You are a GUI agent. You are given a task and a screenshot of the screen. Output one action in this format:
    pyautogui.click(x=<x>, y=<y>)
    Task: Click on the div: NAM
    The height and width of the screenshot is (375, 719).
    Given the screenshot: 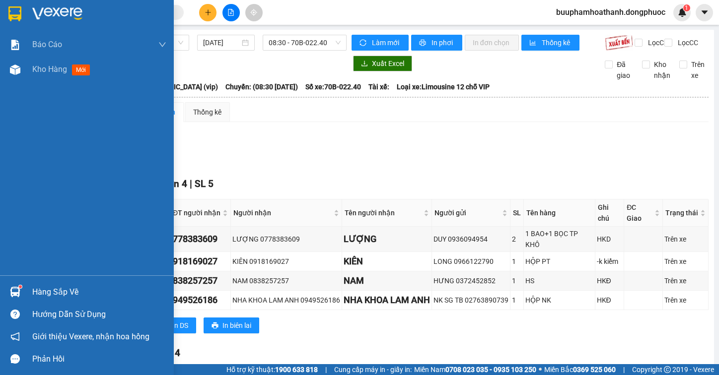 What is the action you would take?
    pyautogui.click(x=387, y=281)
    